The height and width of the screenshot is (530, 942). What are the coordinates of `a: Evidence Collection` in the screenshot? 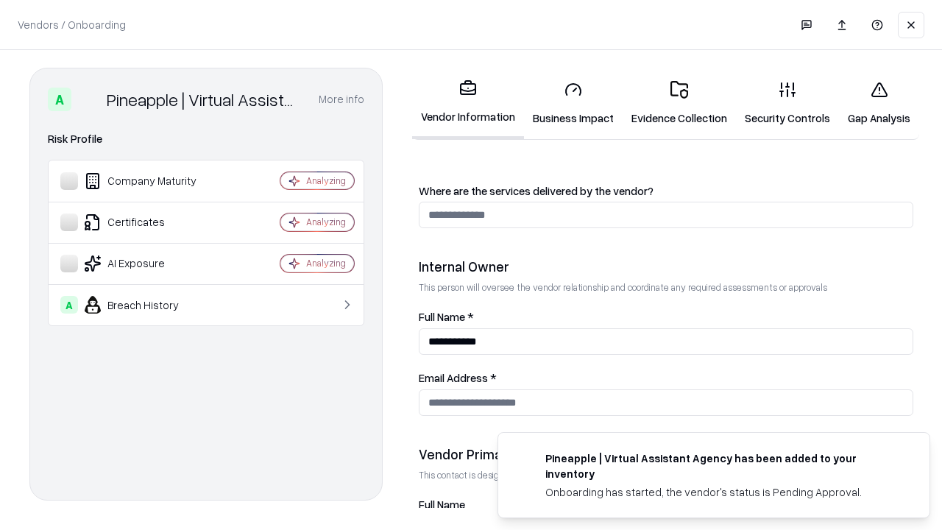 It's located at (679, 103).